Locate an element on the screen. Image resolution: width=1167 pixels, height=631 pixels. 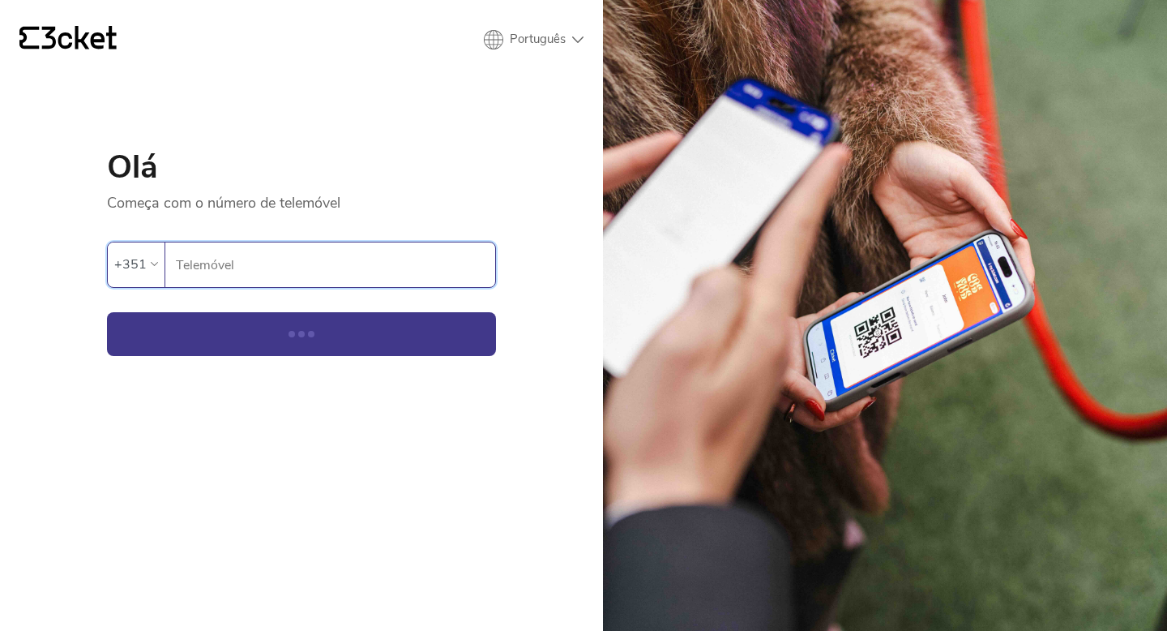
button: Continuar is located at coordinates (302, 334).